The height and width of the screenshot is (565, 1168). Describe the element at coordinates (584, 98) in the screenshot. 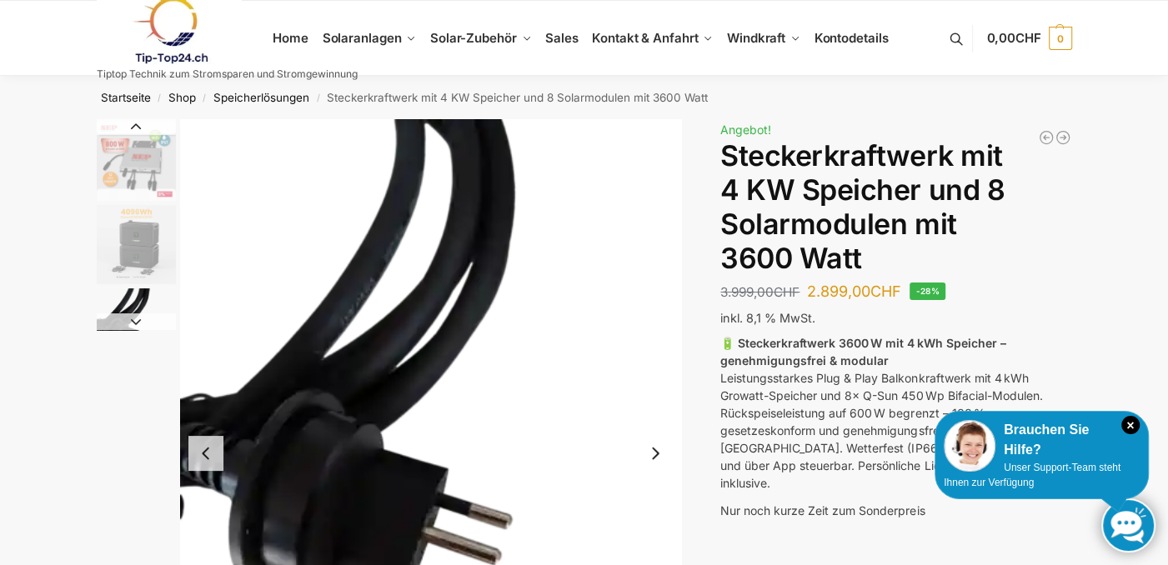

I see `nav: Breadcrumb` at that location.